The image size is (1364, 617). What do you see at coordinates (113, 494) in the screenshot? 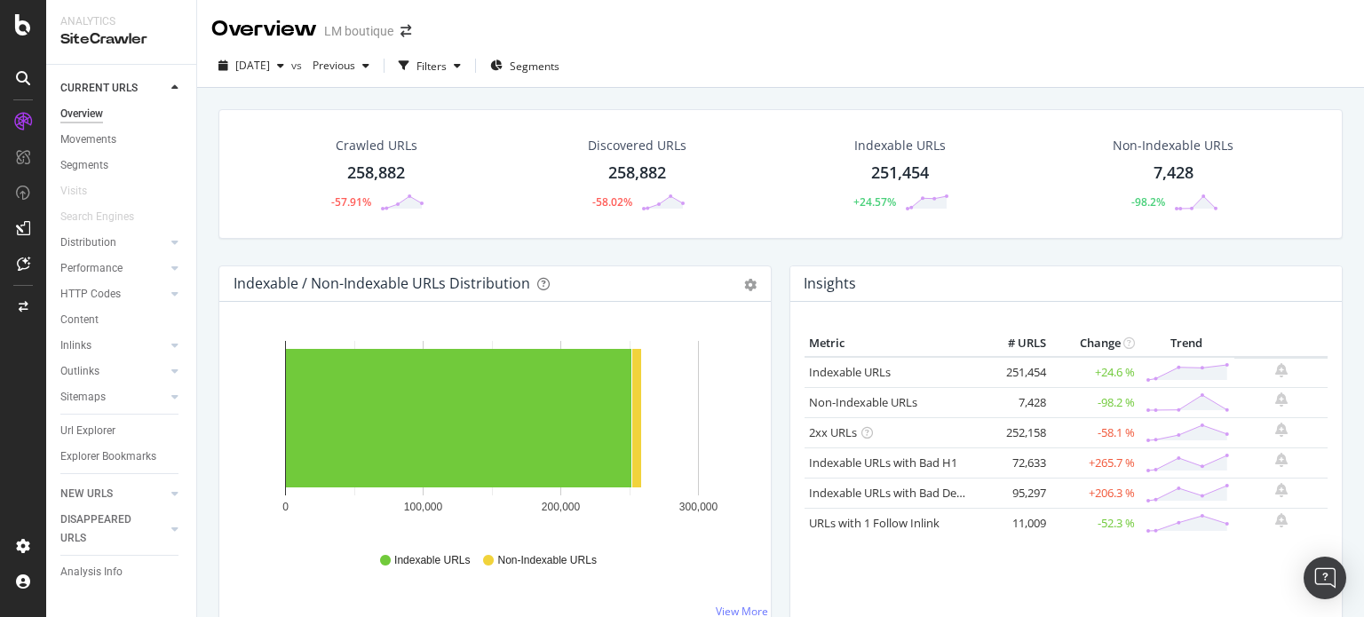
I see `a: NEW URLS` at bounding box center [113, 494].